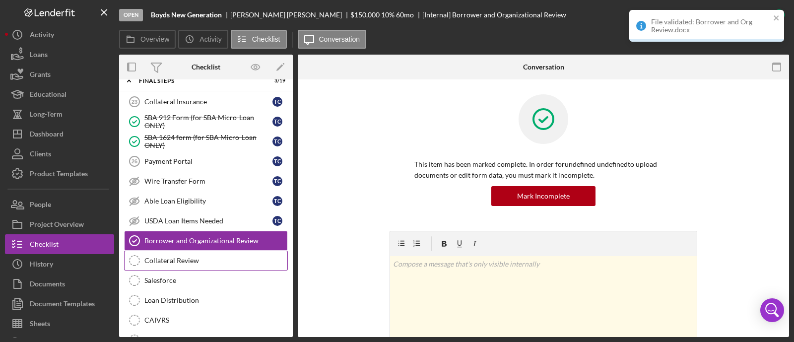 The width and height of the screenshot is (794, 342). Describe the element at coordinates (216, 320) in the screenshot. I see `div: CAIVRS` at that location.